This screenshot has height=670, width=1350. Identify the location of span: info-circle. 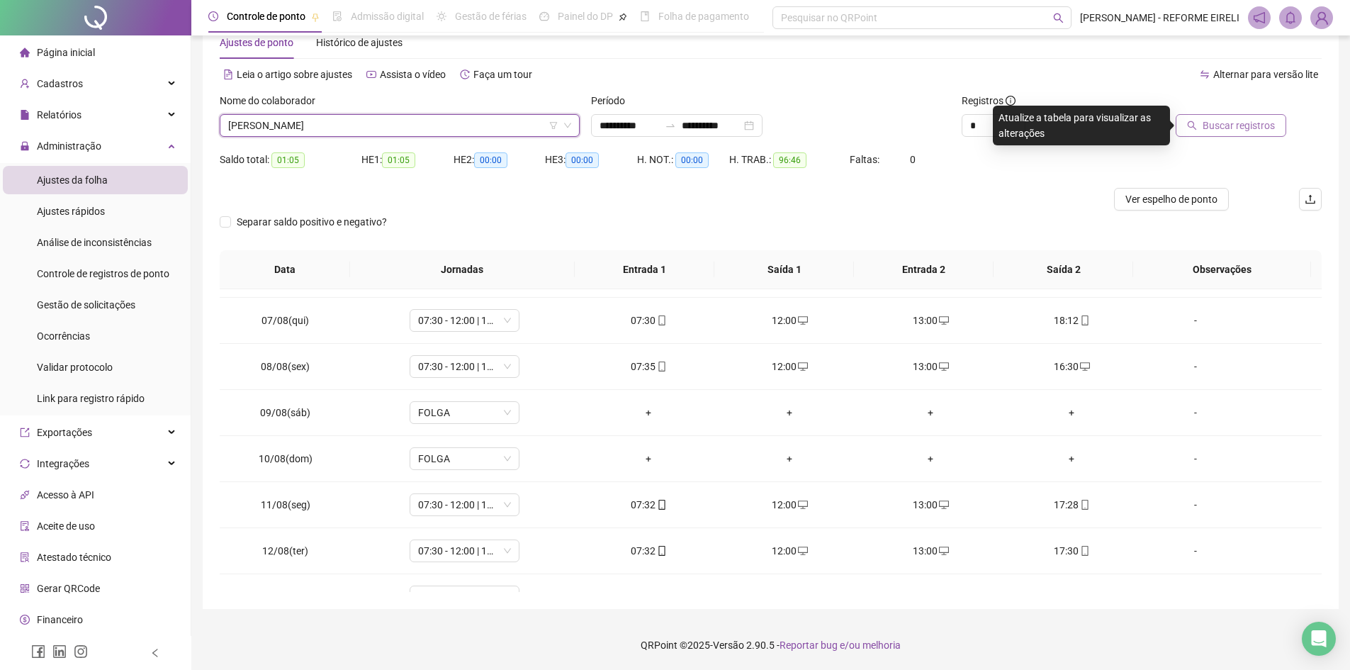
(1011, 101).